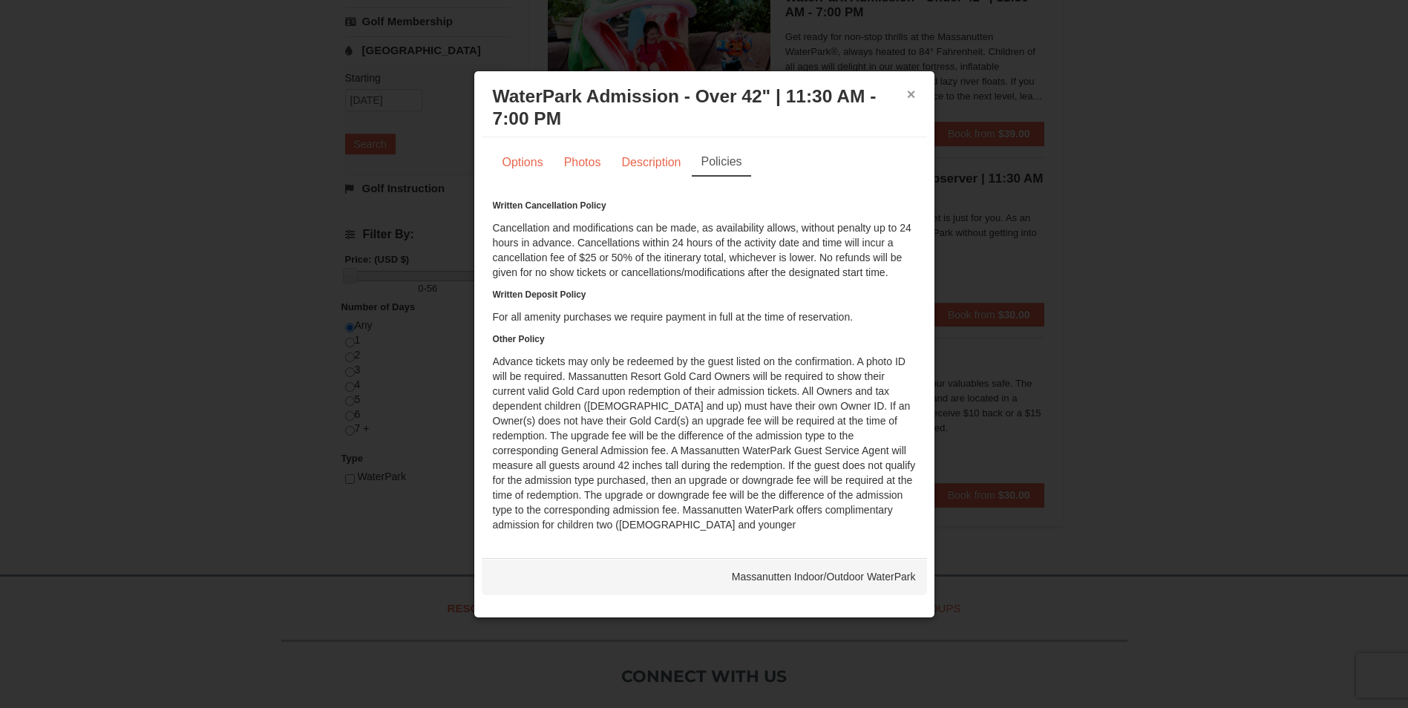 The image size is (1408, 708). What do you see at coordinates (651, 163) in the screenshot?
I see `a: Description` at bounding box center [651, 163].